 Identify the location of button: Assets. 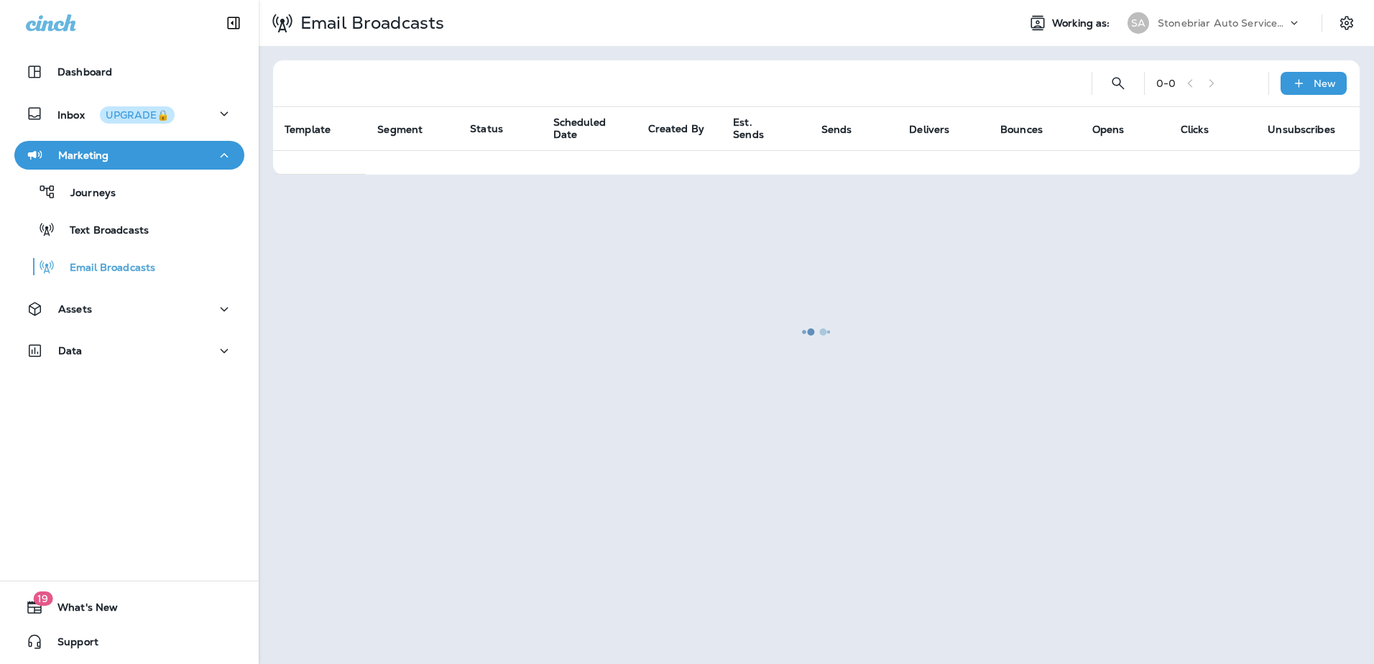
(129, 309).